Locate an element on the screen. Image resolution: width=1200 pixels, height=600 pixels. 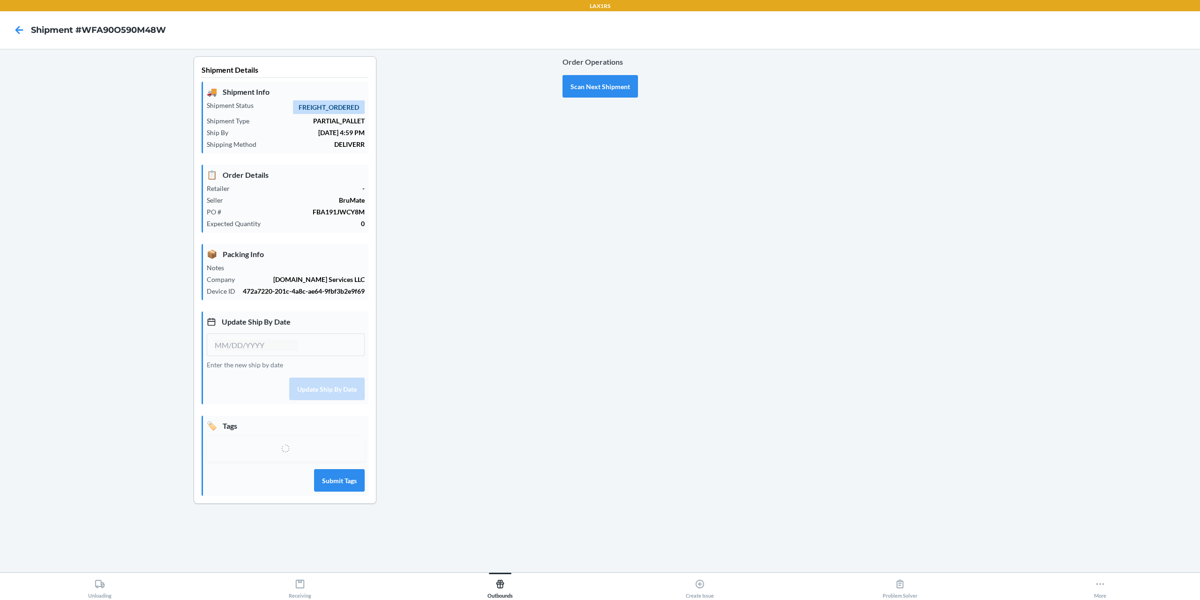
p: PARTIAL_PALLET is located at coordinates (311, 120).